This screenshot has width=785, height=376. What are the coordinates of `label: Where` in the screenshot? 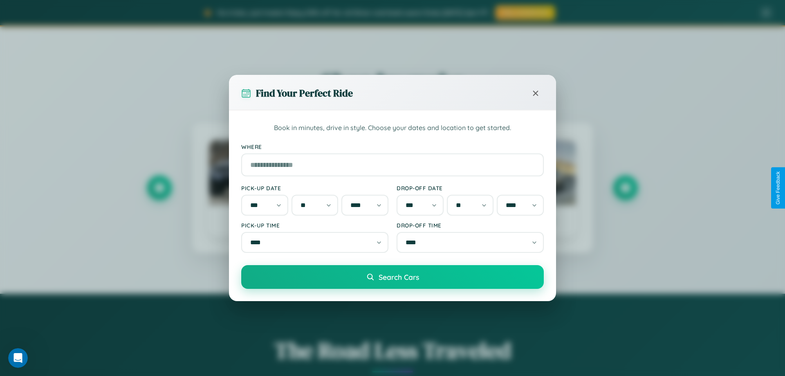 It's located at (393, 146).